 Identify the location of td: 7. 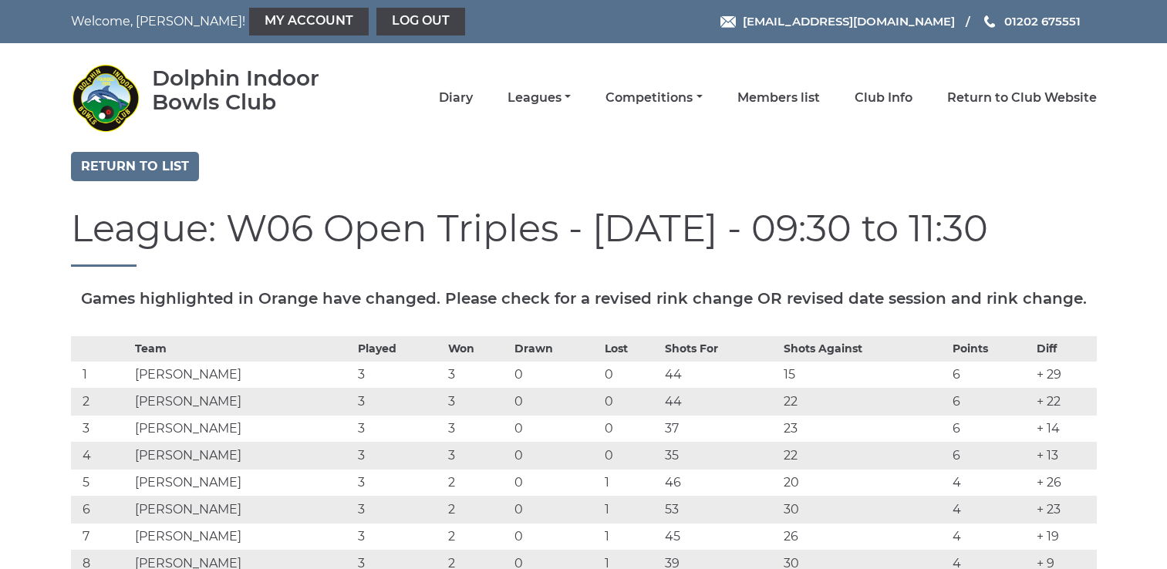
(101, 536).